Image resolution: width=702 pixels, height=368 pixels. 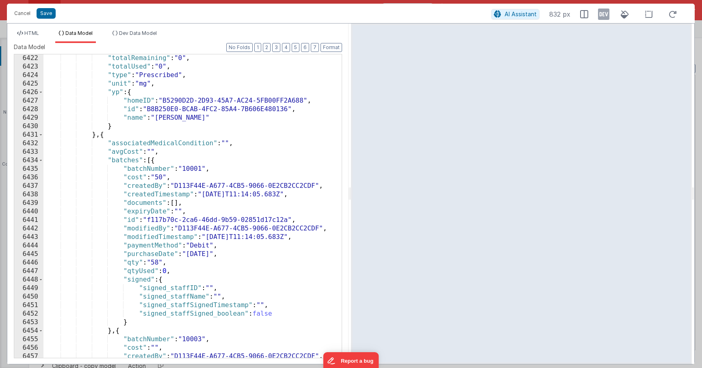 I want to click on div: 6428, so click(x=29, y=109).